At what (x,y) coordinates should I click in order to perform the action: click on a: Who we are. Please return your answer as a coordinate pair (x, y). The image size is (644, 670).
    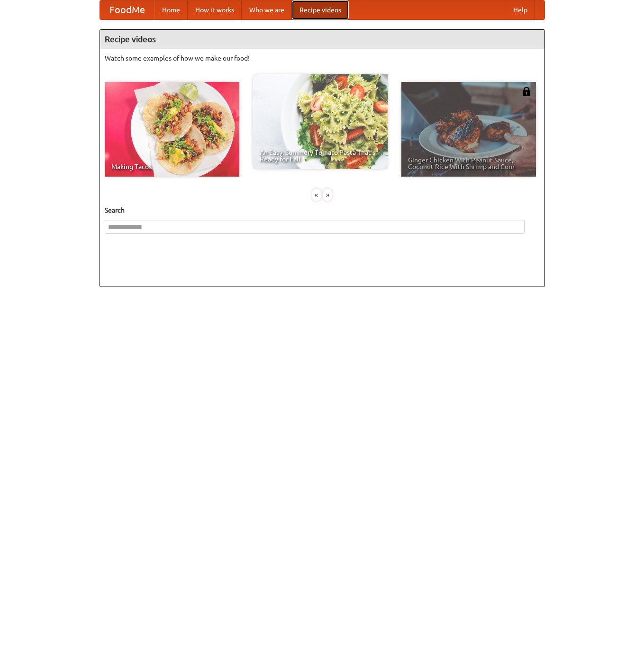
    Looking at the image, I should click on (267, 10).